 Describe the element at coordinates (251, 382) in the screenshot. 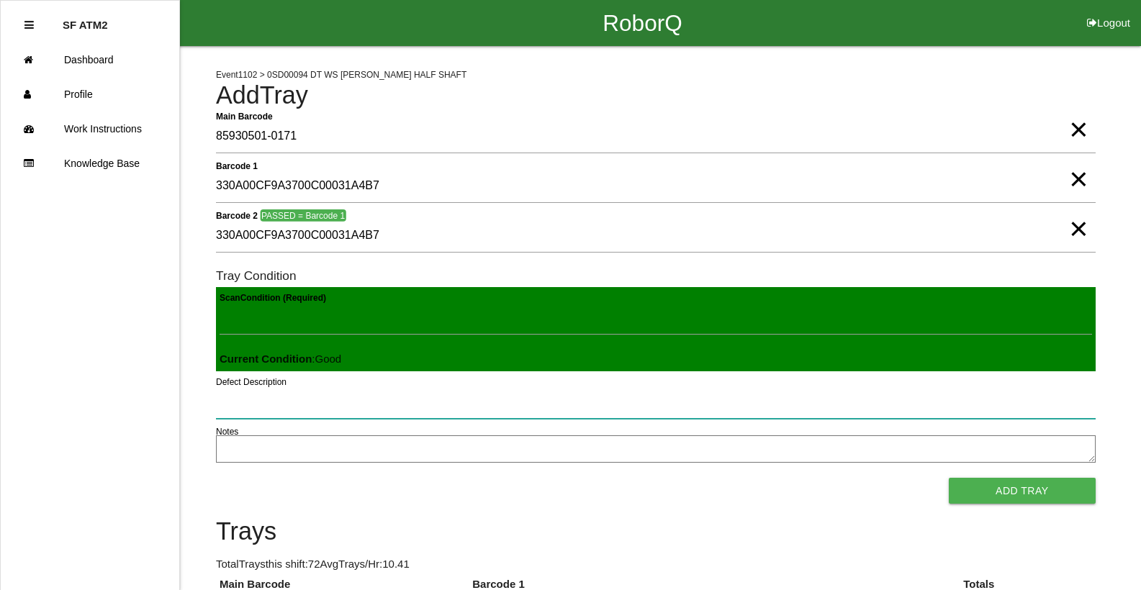

I see `label: Defect Description` at that location.